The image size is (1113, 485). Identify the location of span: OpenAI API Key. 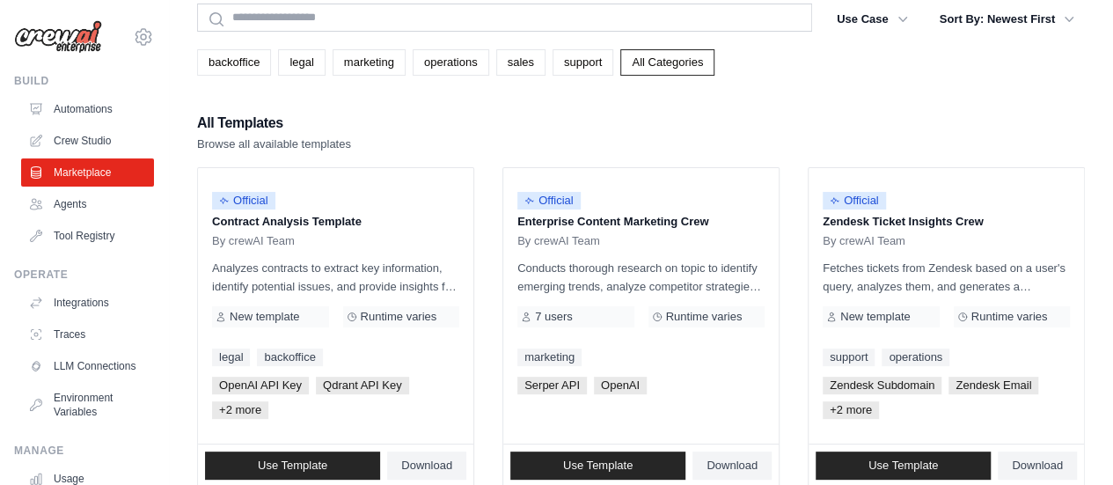
(260, 385).